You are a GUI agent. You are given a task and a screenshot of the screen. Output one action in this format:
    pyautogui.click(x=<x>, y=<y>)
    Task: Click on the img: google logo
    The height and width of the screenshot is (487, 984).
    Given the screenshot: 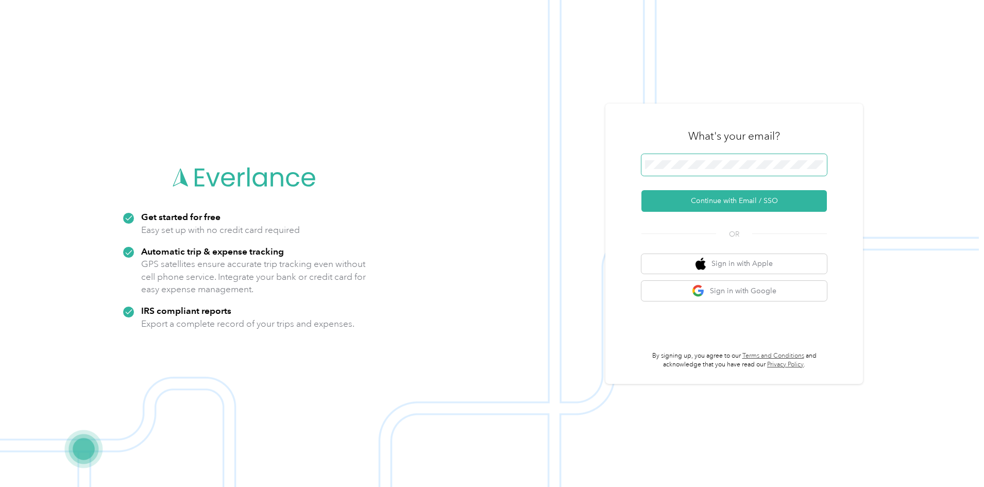 What is the action you would take?
    pyautogui.click(x=698, y=291)
    